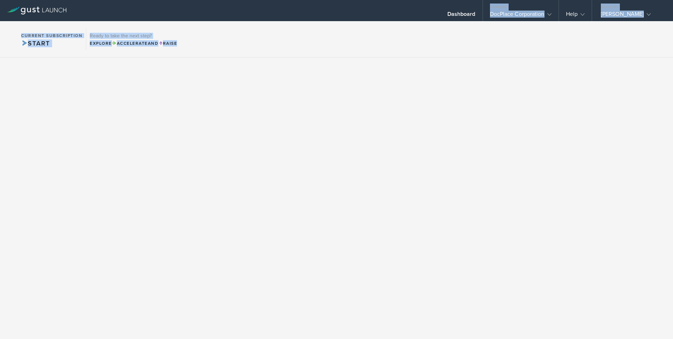  I want to click on span: Raise, so click(168, 43).